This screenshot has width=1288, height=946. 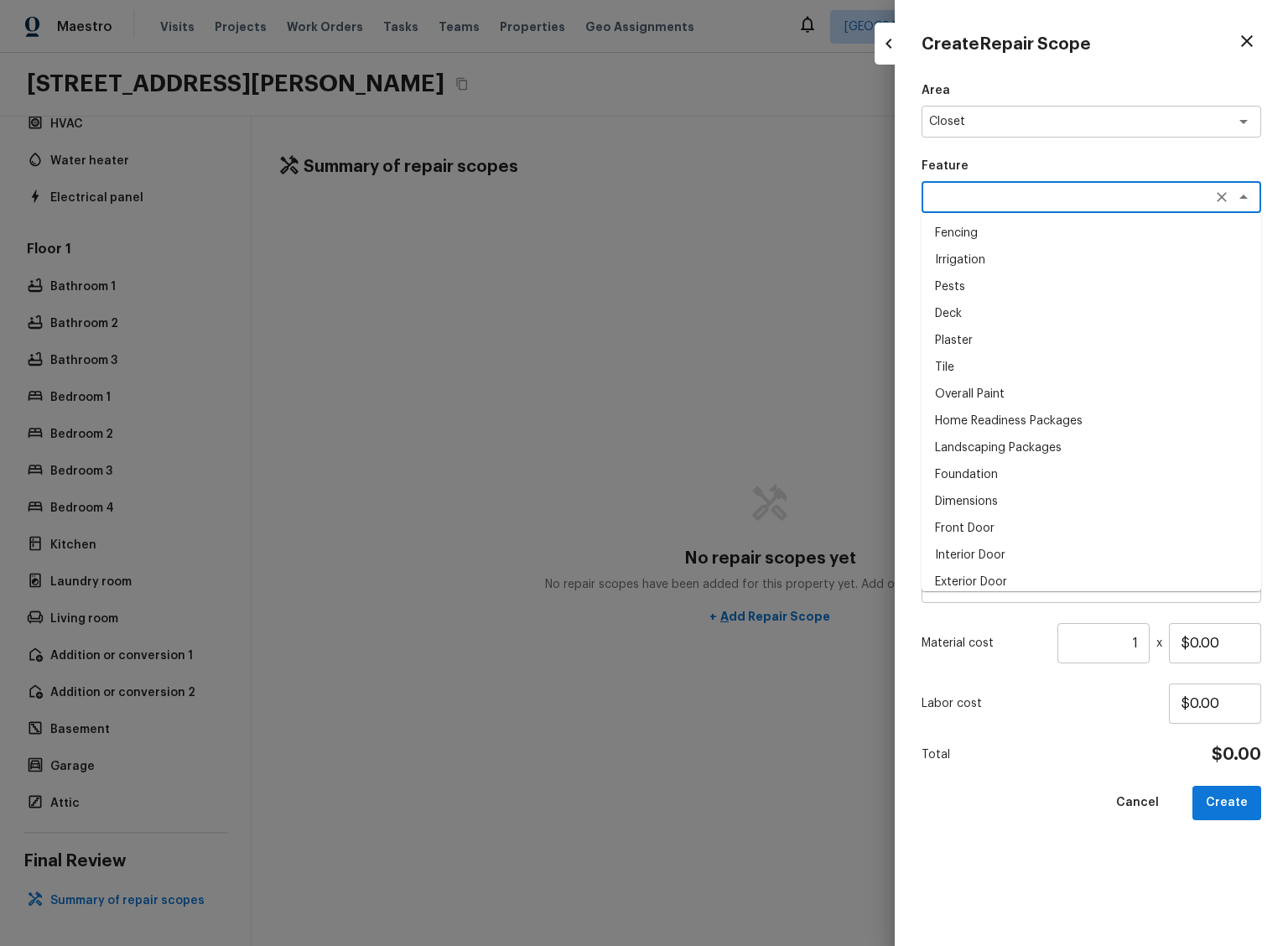 I want to click on p: Labor cost, so click(x=1045, y=704).